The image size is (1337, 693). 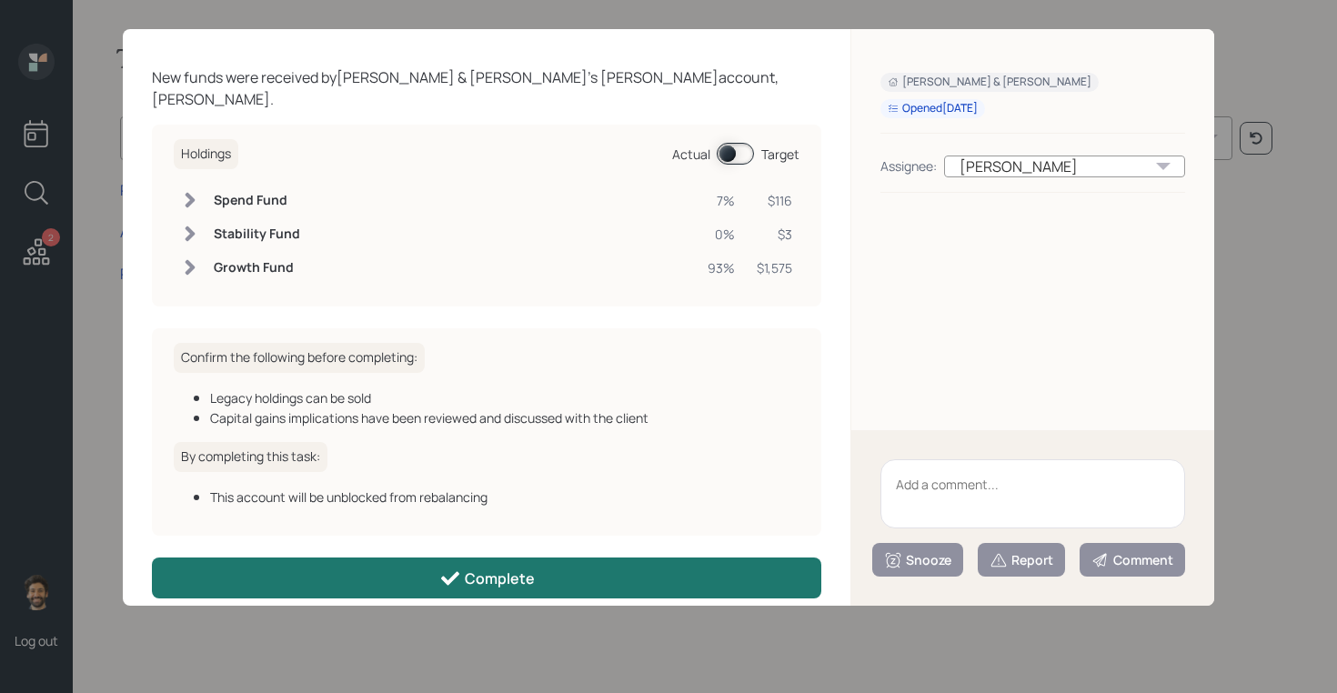 I want to click on div: $1,575, so click(x=774, y=267).